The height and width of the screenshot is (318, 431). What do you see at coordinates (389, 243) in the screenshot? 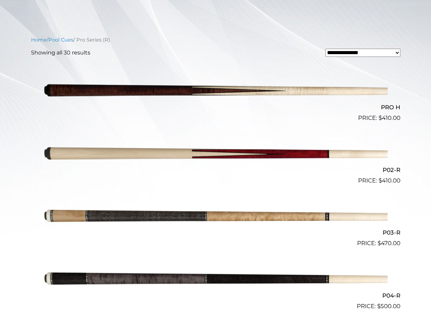
I see `bdi: 470.00` at bounding box center [389, 243].